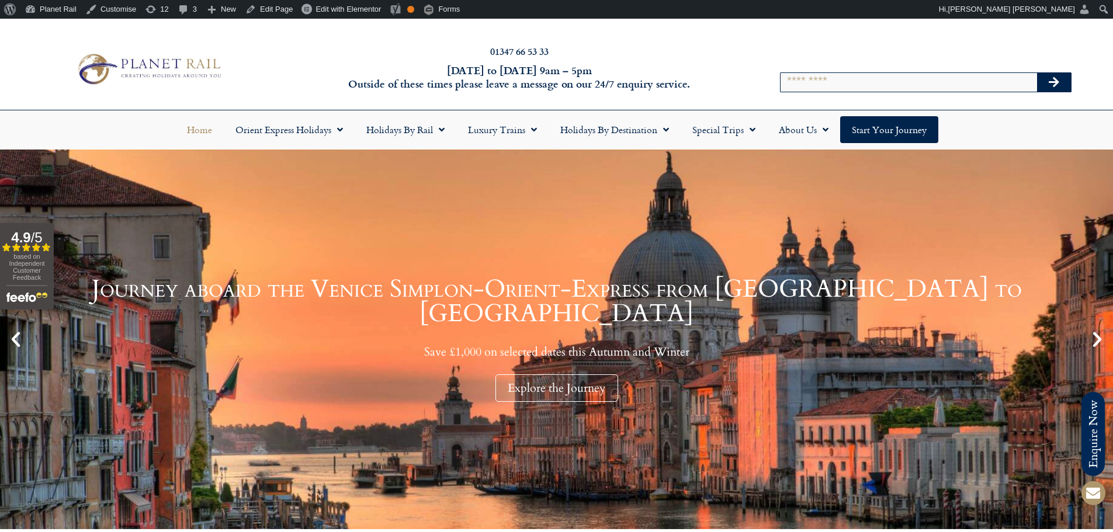 This screenshot has height=532, width=1113. What do you see at coordinates (348, 9) in the screenshot?
I see `span: Edit with Elementor` at bounding box center [348, 9].